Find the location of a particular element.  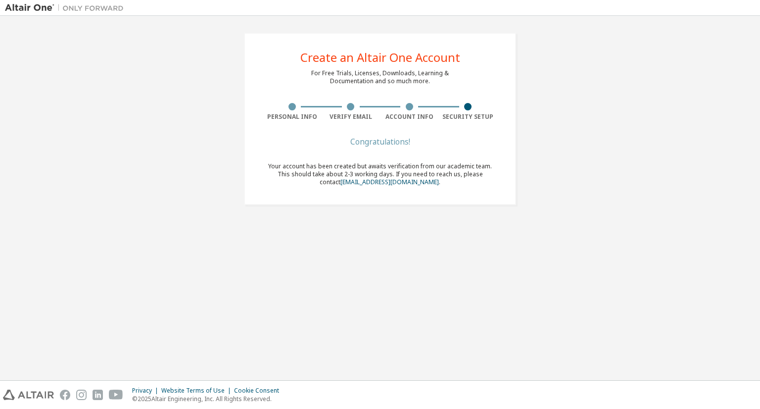

img: youtube.svg is located at coordinates (116, 394).